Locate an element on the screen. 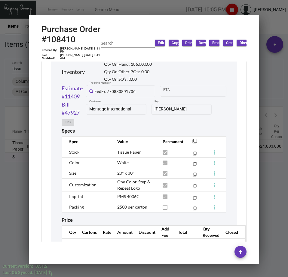 The image size is (288, 277). h2: Inventory is located at coordinates (73, 72).